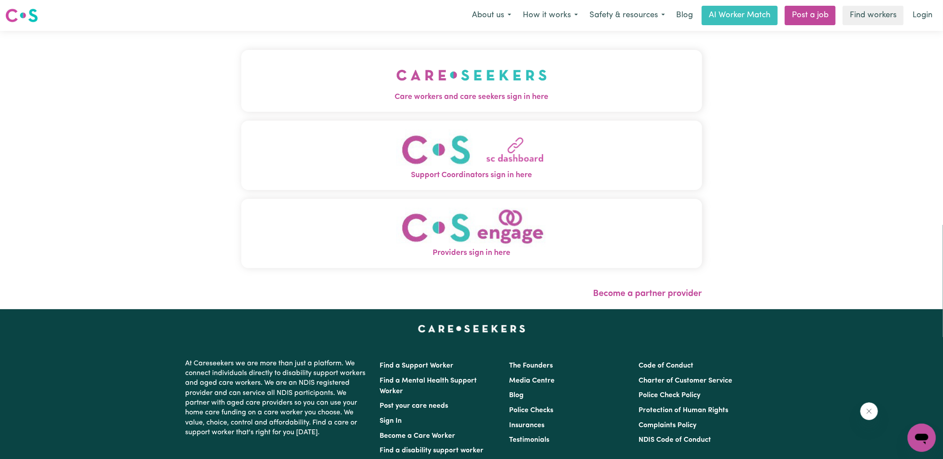  Describe the element at coordinates (648, 294) in the screenshot. I see `a: Become a partner provider` at that location.